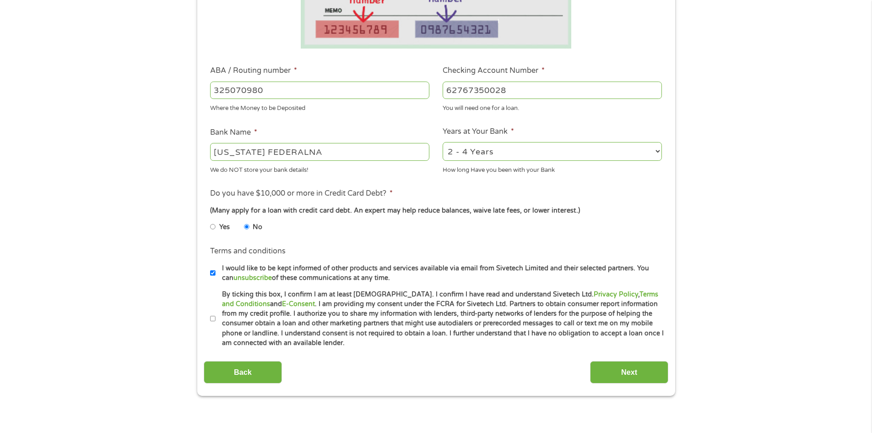 The width and height of the screenshot is (872, 433). What do you see at coordinates (257, 227) in the screenshot?
I see `label: No` at bounding box center [257, 227].